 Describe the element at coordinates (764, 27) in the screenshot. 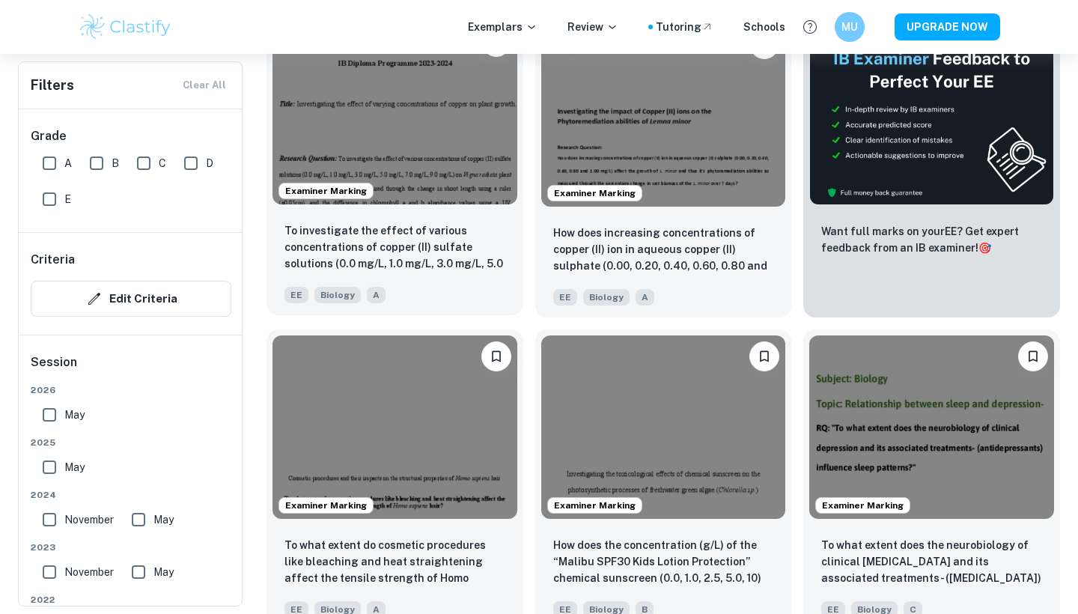

I see `a: Schools` at that location.